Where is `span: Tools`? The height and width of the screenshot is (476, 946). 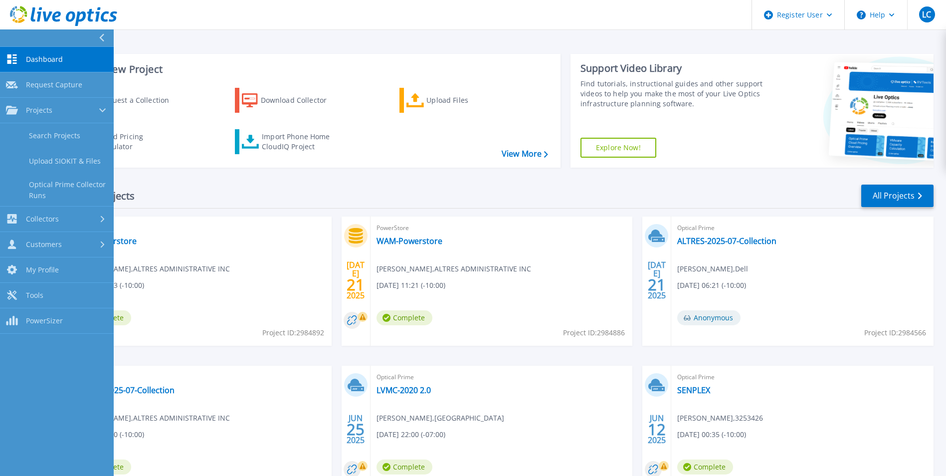 span: Tools is located at coordinates (34, 295).